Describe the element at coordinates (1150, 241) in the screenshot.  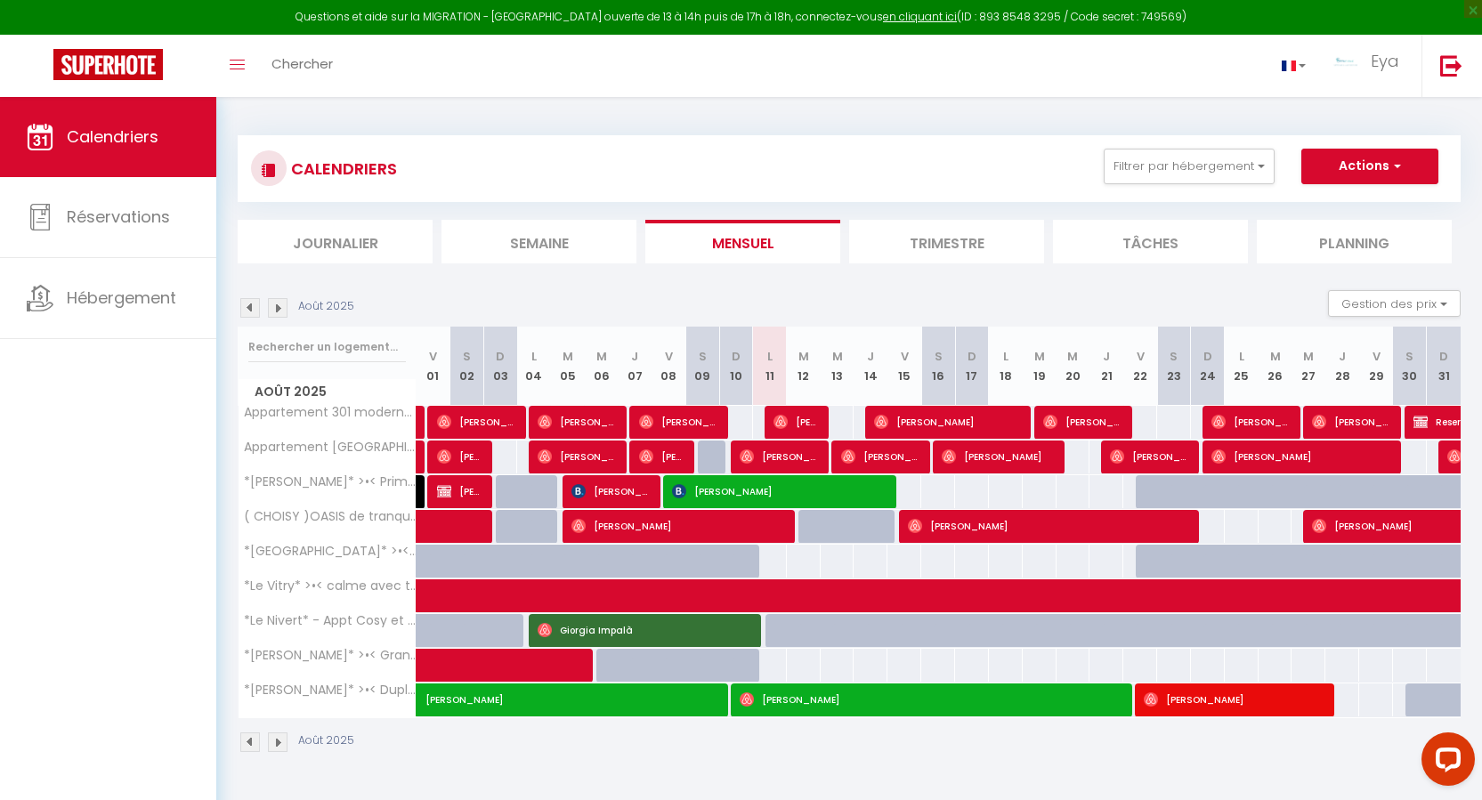
I see `li: Tâches` at that location.